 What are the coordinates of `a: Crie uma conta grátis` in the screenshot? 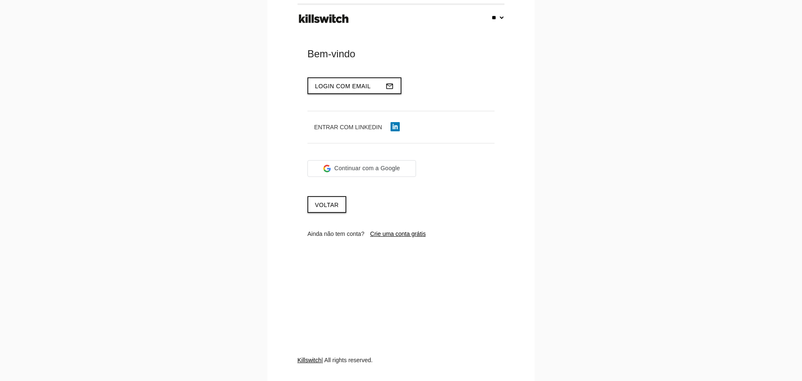 It's located at (398, 234).